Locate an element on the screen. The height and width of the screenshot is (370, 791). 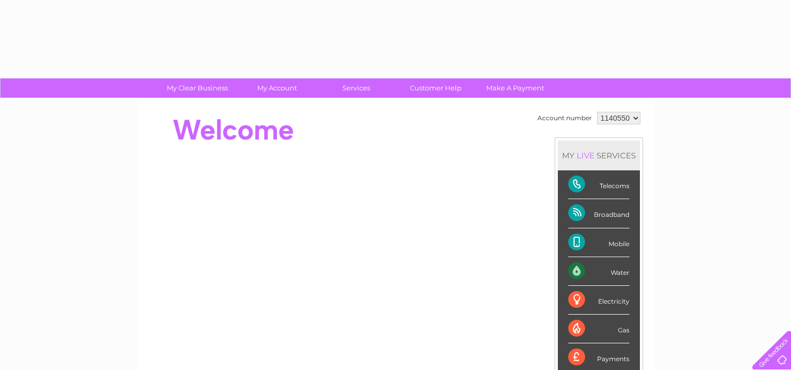
div: Telecoms is located at coordinates (598, 184).